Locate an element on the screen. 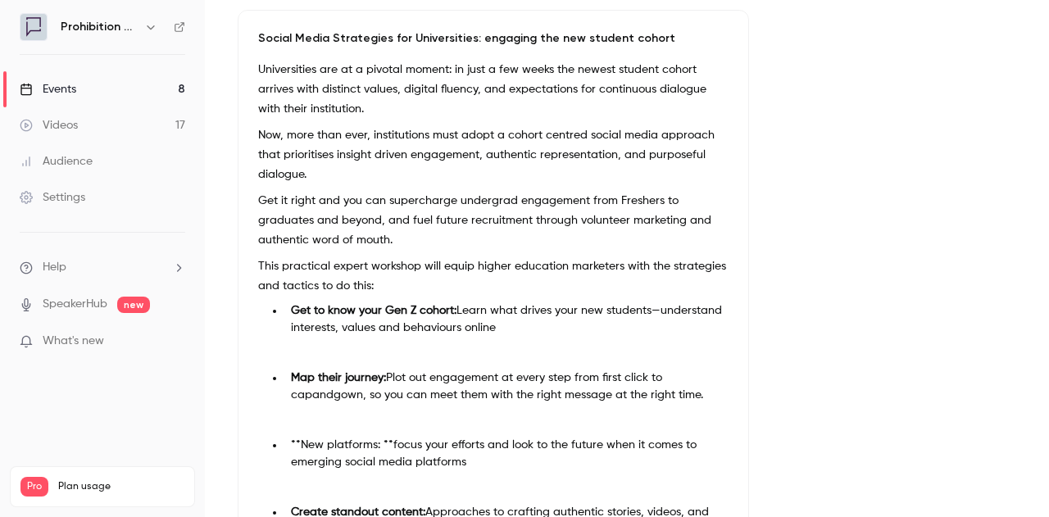 The height and width of the screenshot is (517, 1049). span: Plan usage is located at coordinates (121, 487).